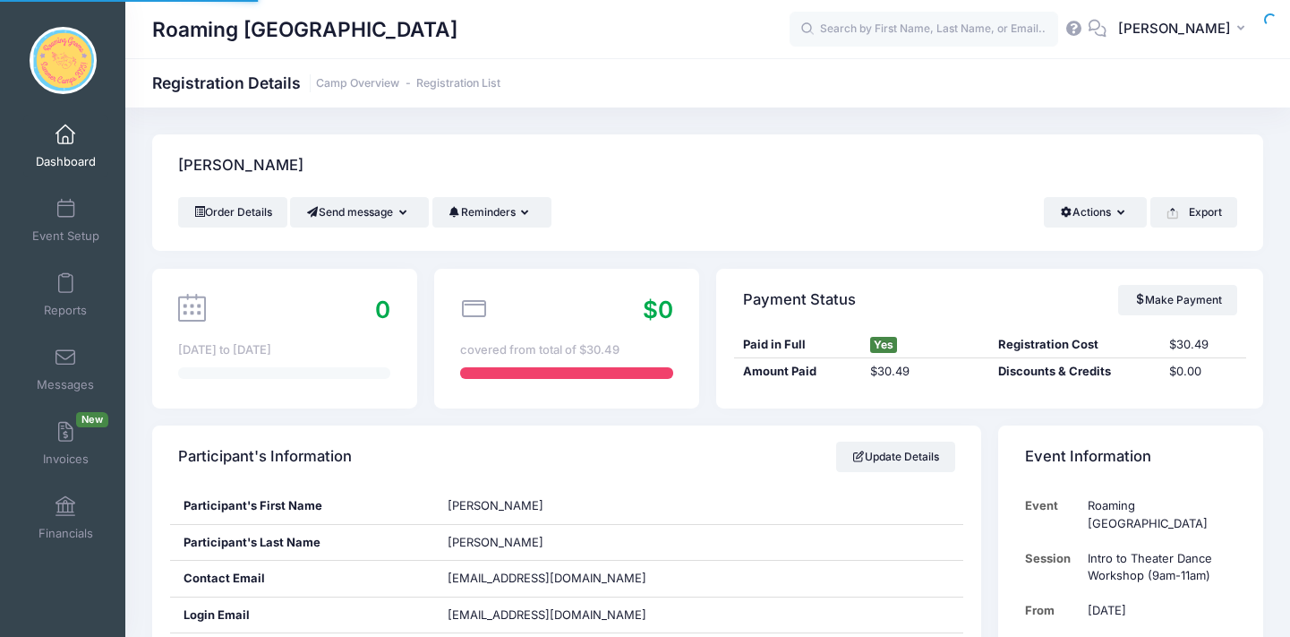 Image resolution: width=1290 pixels, height=637 pixels. Describe the element at coordinates (303, 578) in the screenshot. I see `div: Contact Email` at that location.